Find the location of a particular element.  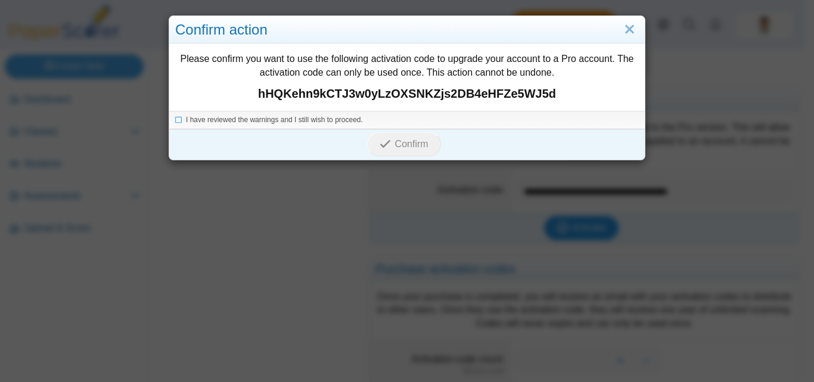

strong: hHQKehn9kCTJ3w0yLzOXSNKZjs2DB4eHFZe5WJ5d is located at coordinates (407, 94).